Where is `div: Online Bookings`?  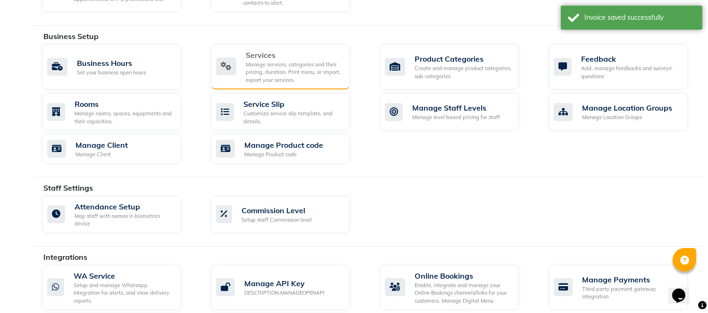
div: Online Bookings is located at coordinates (462, 276).